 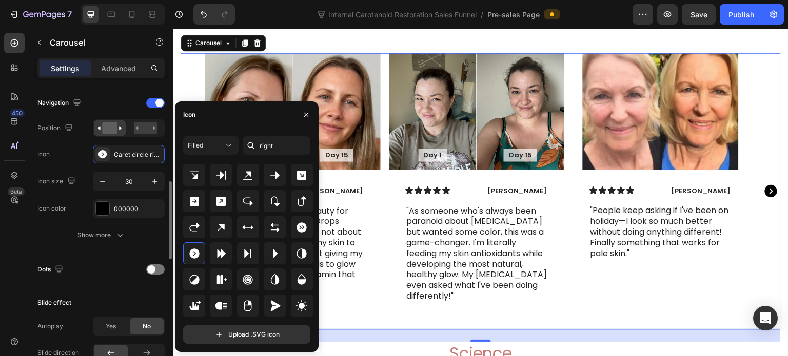 What do you see at coordinates (698, 14) in the screenshot?
I see `button: Save` at bounding box center [698, 14].